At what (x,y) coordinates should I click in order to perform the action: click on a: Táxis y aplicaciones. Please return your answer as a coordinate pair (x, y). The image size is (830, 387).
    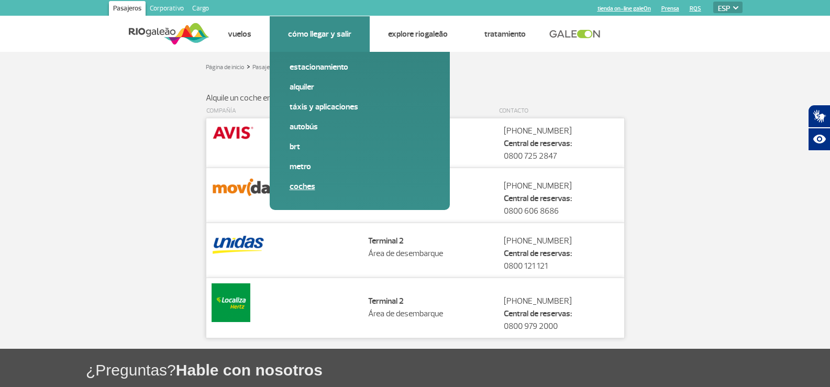
    Looking at the image, I should click on (360, 107).